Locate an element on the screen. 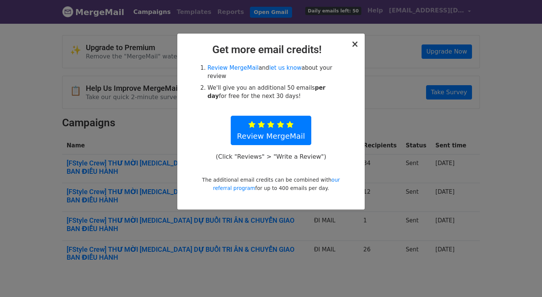 Image resolution: width=542 pixels, height=297 pixels. a: our referral program is located at coordinates (276, 184).